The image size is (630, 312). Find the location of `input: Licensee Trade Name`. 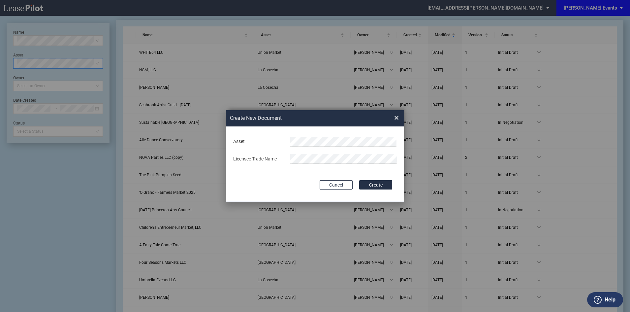

input: Licensee Trade Name is located at coordinates (343, 159).